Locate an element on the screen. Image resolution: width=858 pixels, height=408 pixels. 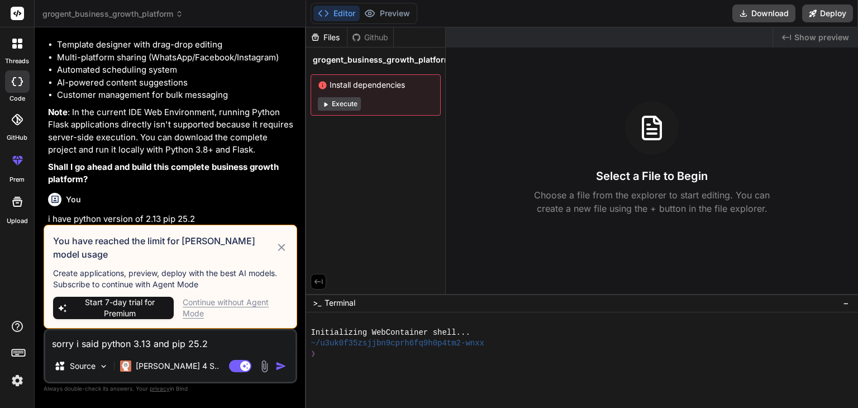
li: Automated scheduling system is located at coordinates (176, 70).